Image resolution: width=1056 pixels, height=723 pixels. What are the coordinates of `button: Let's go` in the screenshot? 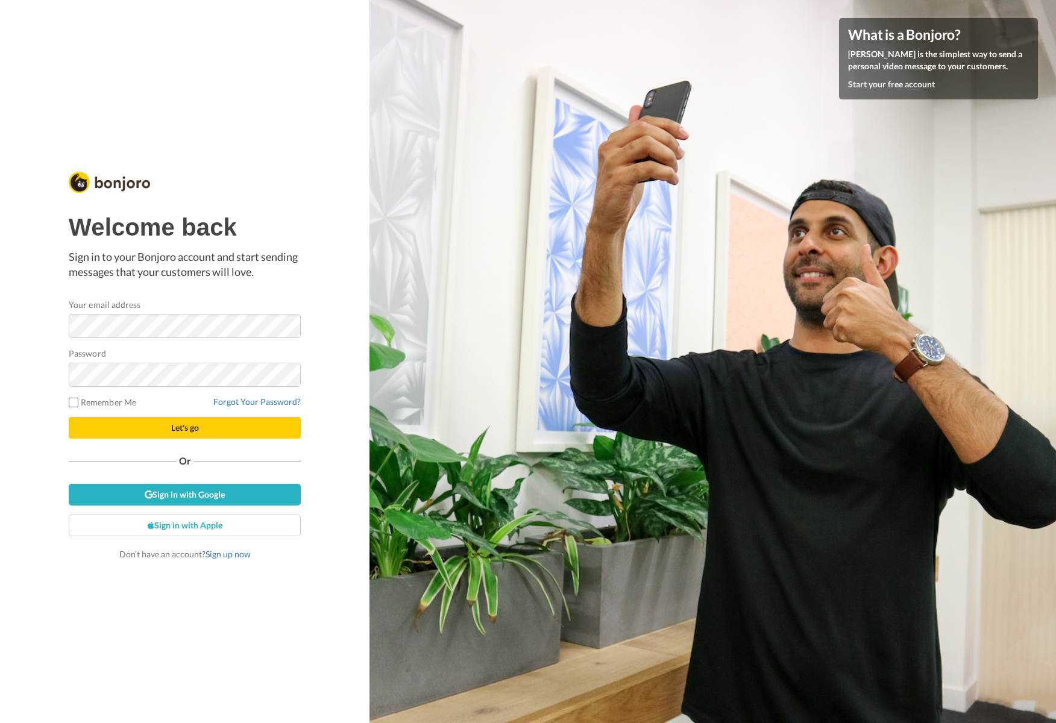 It's located at (184, 428).